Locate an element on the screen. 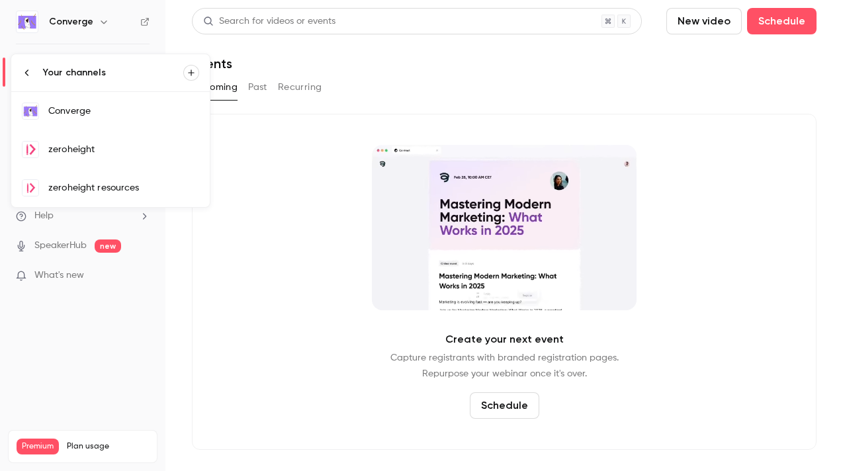  div: Converge is located at coordinates (124, 111).